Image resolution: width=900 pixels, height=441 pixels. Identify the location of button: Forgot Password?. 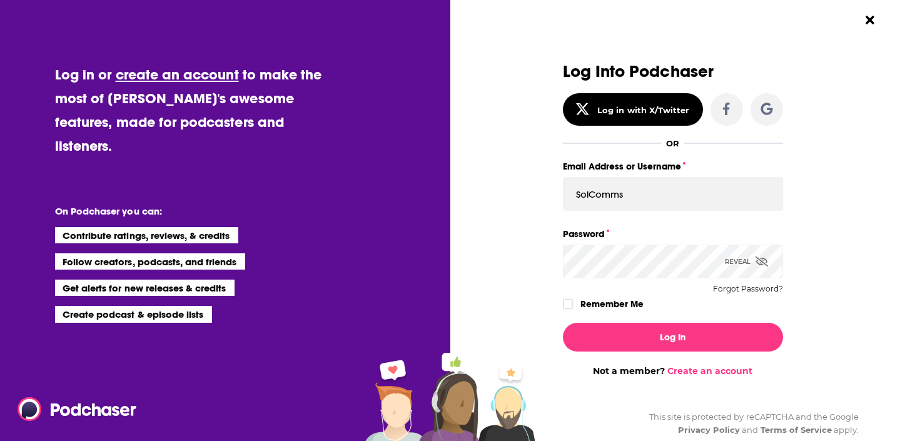
(748, 289).